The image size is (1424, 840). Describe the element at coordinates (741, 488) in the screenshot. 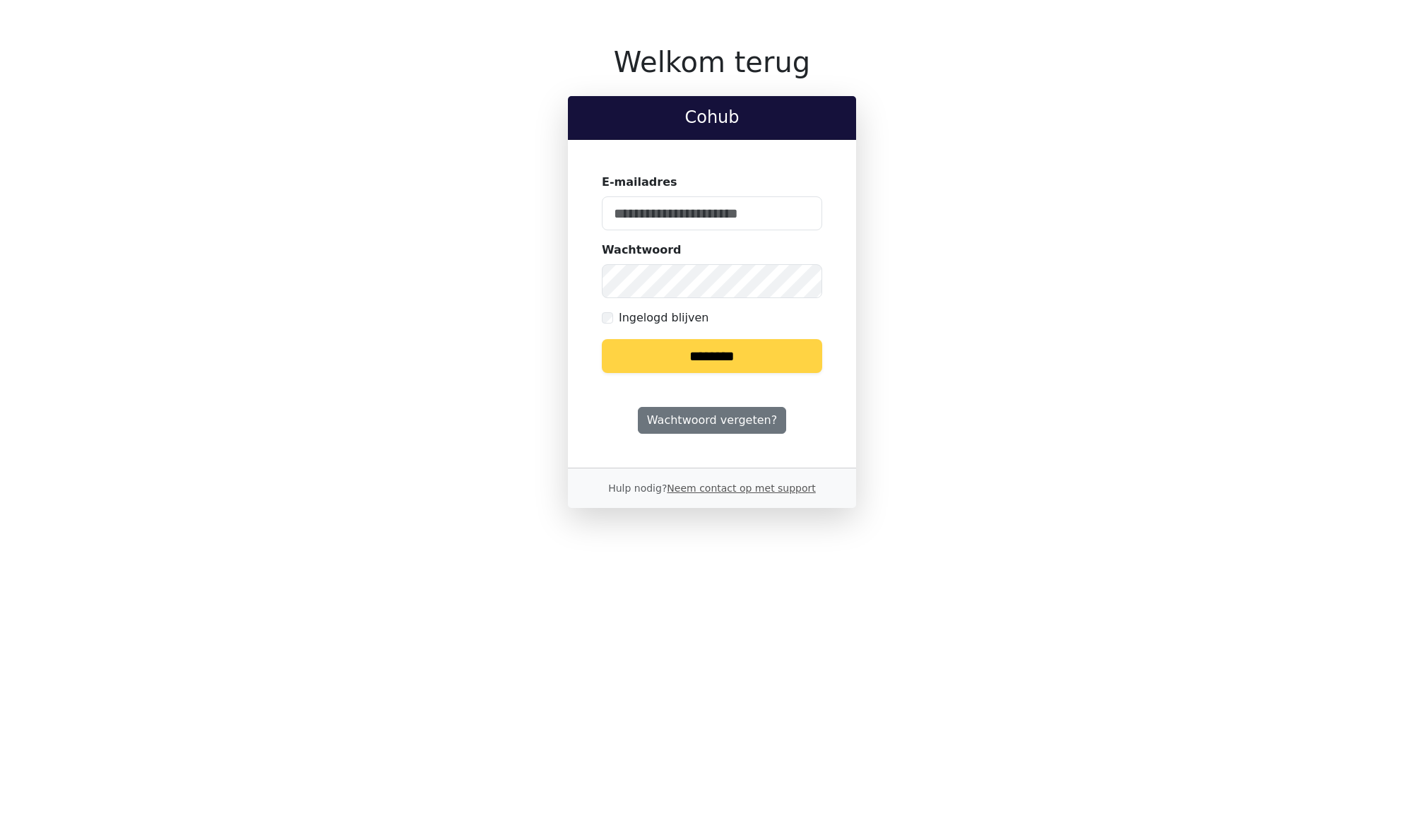

I see `a: Neem contact op met support` at that location.